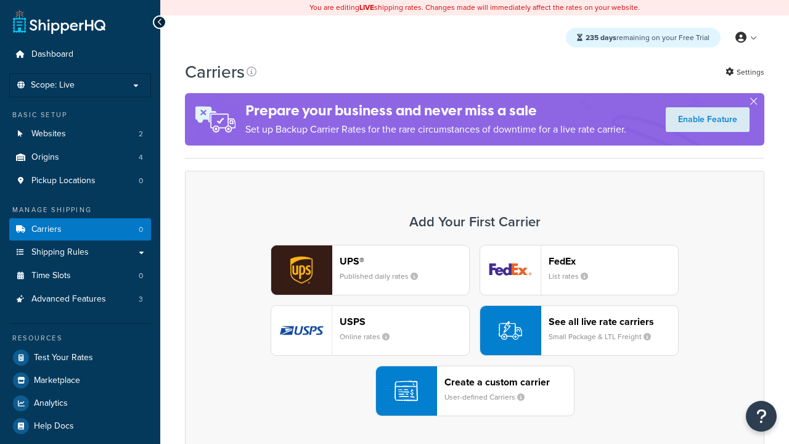 The image size is (789, 444). What do you see at coordinates (51, 403) in the screenshot?
I see `span: Analytics` at bounding box center [51, 403].